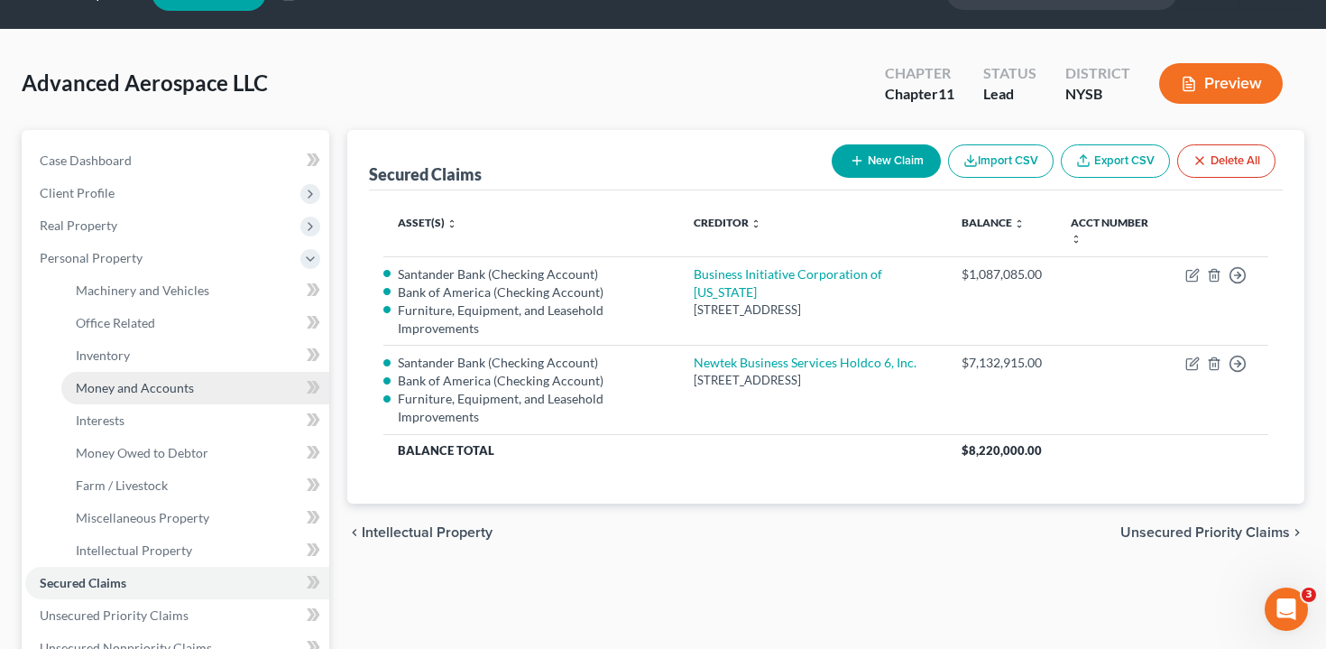 The image size is (1326, 649). What do you see at coordinates (428, 222) in the screenshot?
I see `a: Asset(s) unfold_more` at bounding box center [428, 222].